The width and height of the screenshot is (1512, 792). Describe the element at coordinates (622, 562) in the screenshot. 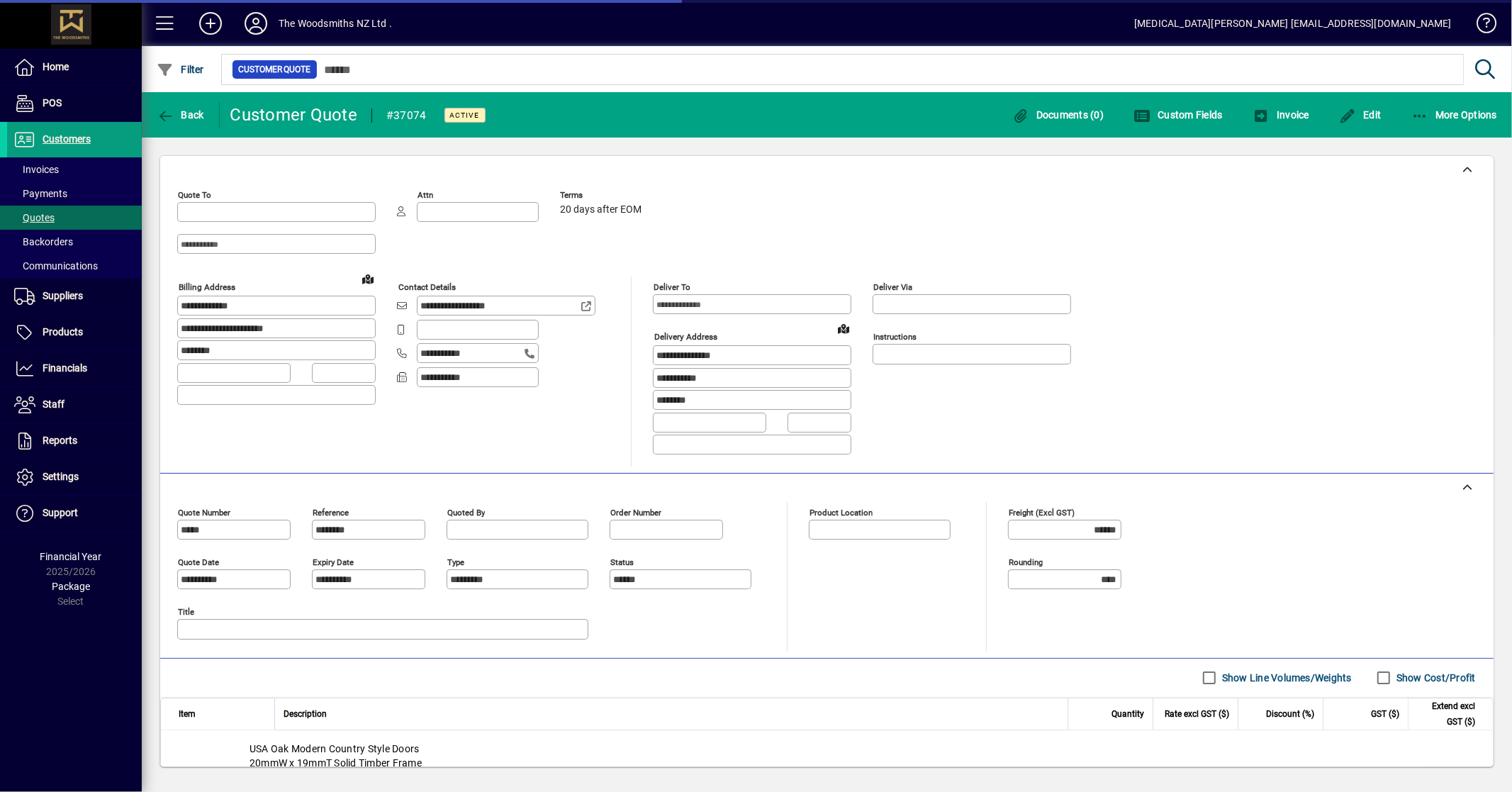

I see `mat-label: Status` at that location.